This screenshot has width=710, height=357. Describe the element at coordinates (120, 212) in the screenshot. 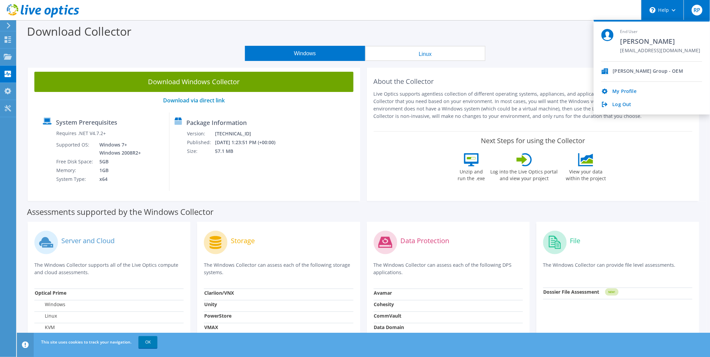

I see `label: Assessments supported by the Windows Collector` at that location.